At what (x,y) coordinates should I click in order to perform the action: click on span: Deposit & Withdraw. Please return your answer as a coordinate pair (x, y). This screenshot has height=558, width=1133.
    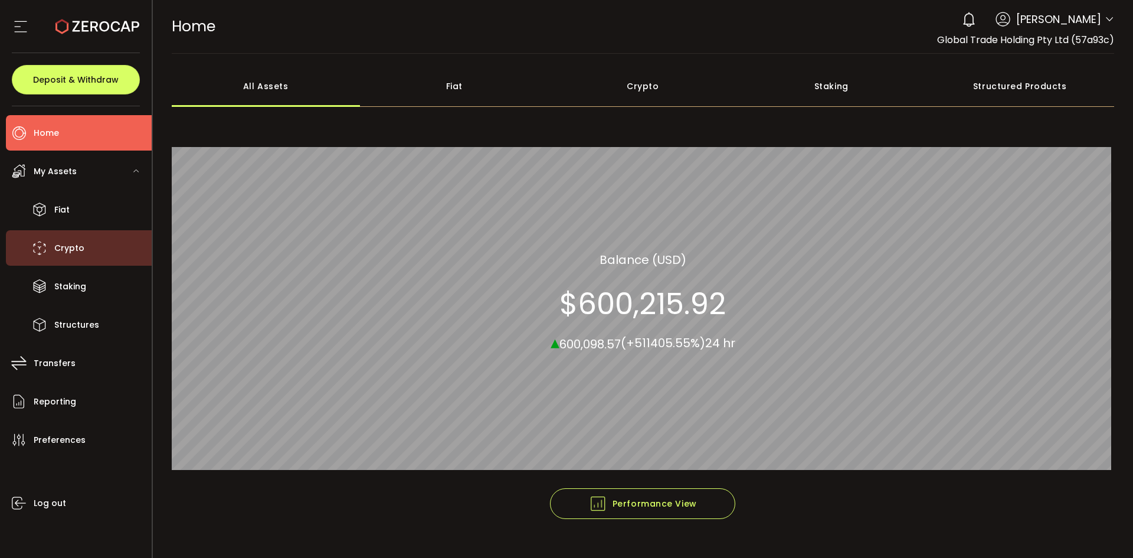
    Looking at the image, I should click on (76, 80).